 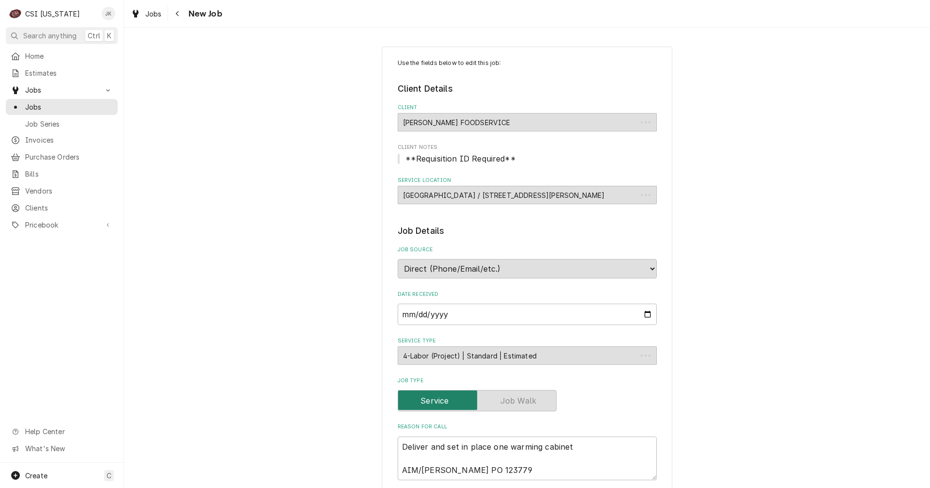 What do you see at coordinates (527, 426) in the screenshot?
I see `label: Reason For Call` at bounding box center [527, 426].